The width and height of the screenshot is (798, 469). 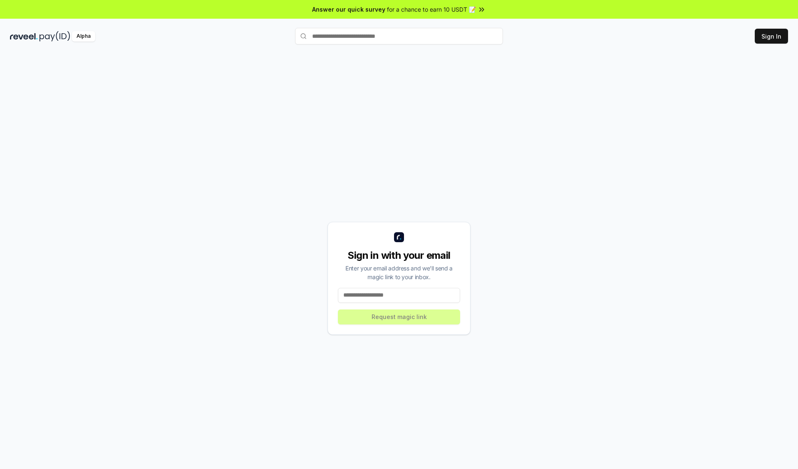 What do you see at coordinates (399, 237) in the screenshot?
I see `img: logo_small` at bounding box center [399, 237].